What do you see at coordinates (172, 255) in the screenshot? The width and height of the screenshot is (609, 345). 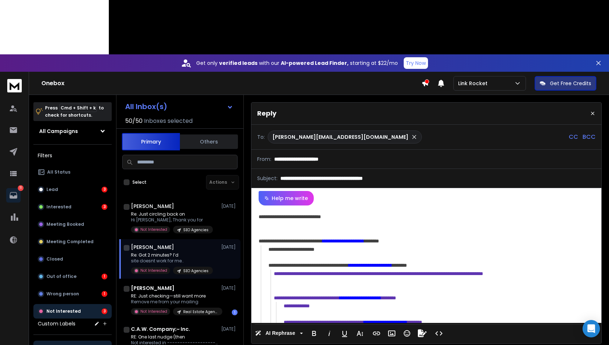 I see `p: Re: Got 2 minutes? I’d` at bounding box center [172, 255].